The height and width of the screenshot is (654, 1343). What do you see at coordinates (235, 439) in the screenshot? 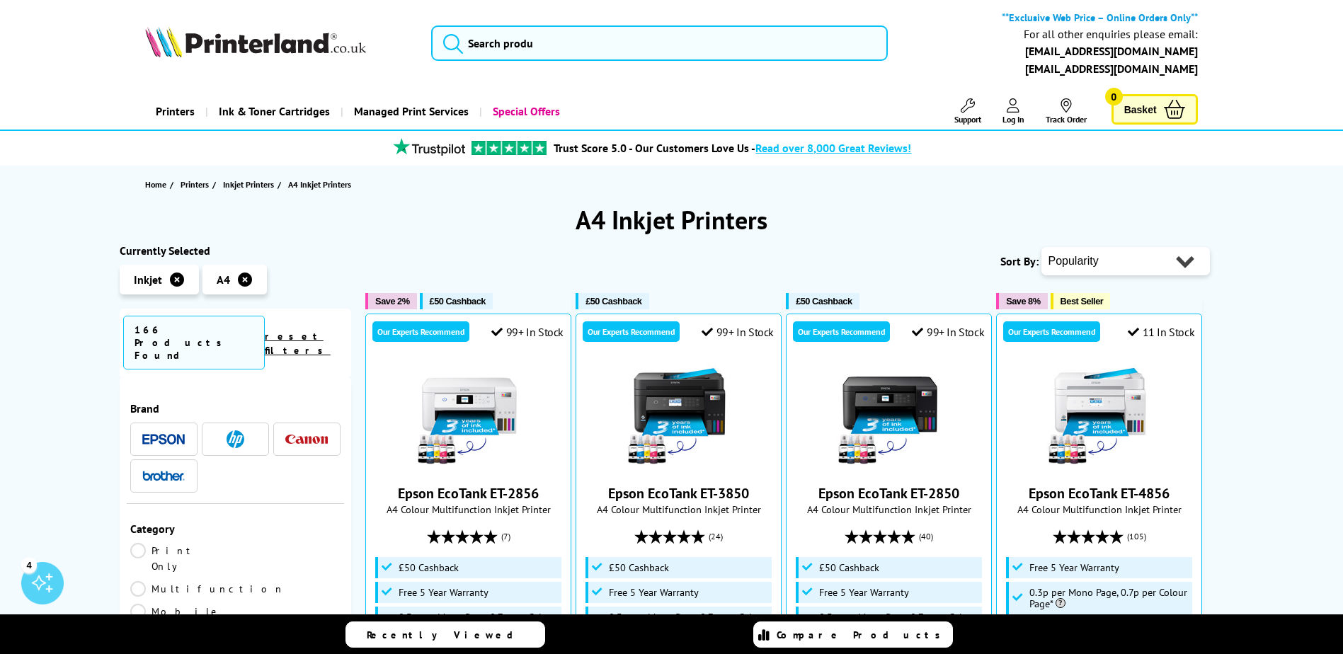
I see `a: HP` at bounding box center [235, 439].